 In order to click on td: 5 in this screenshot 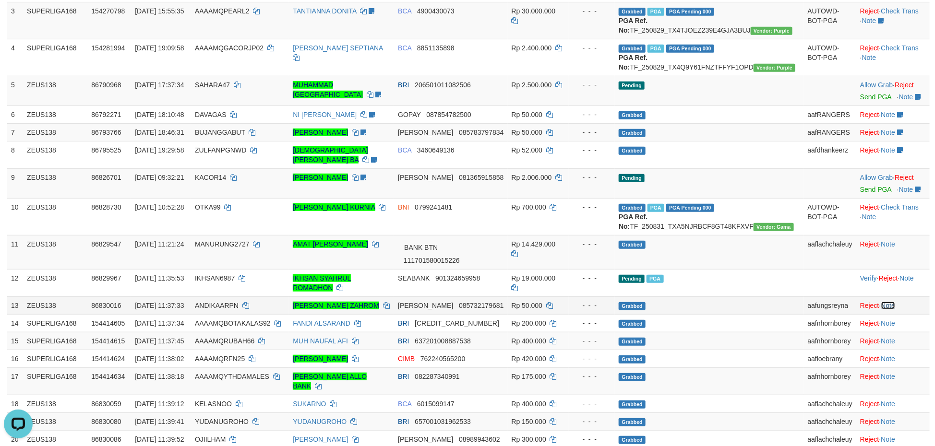, I will do `click(15, 91)`.